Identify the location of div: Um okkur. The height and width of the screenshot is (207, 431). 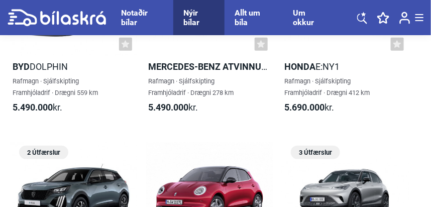
(310, 18).